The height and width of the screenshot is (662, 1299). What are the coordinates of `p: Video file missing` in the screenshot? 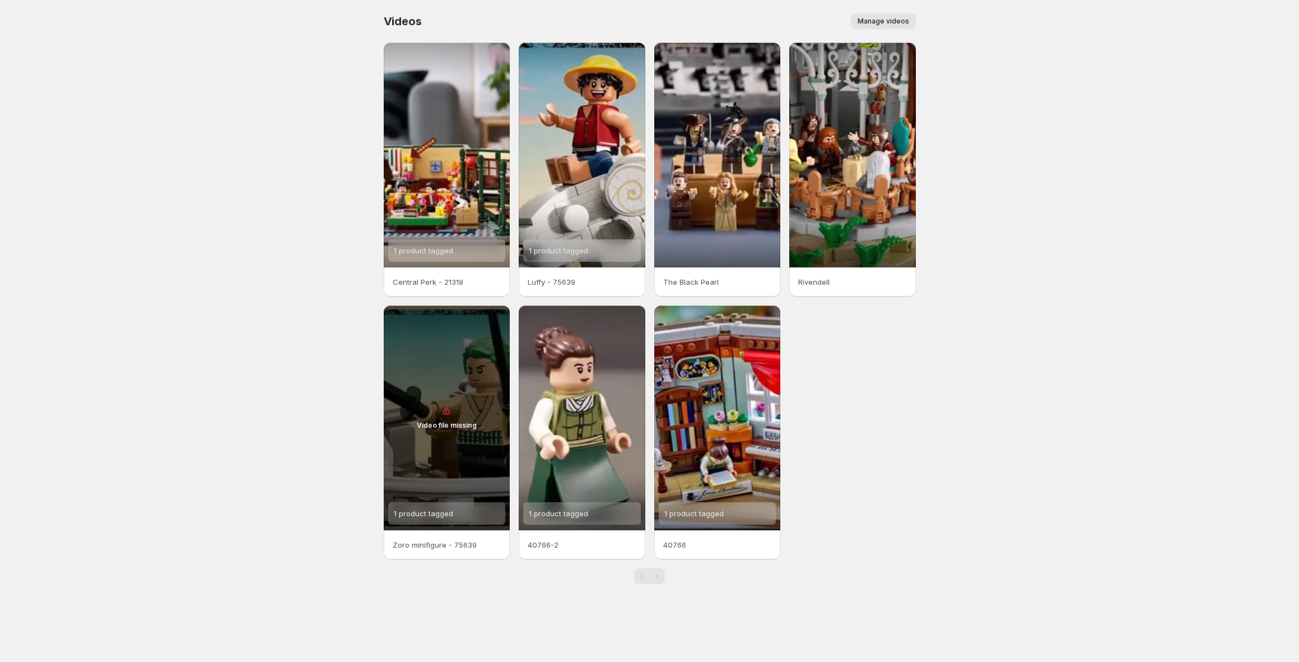 It's located at (447, 425).